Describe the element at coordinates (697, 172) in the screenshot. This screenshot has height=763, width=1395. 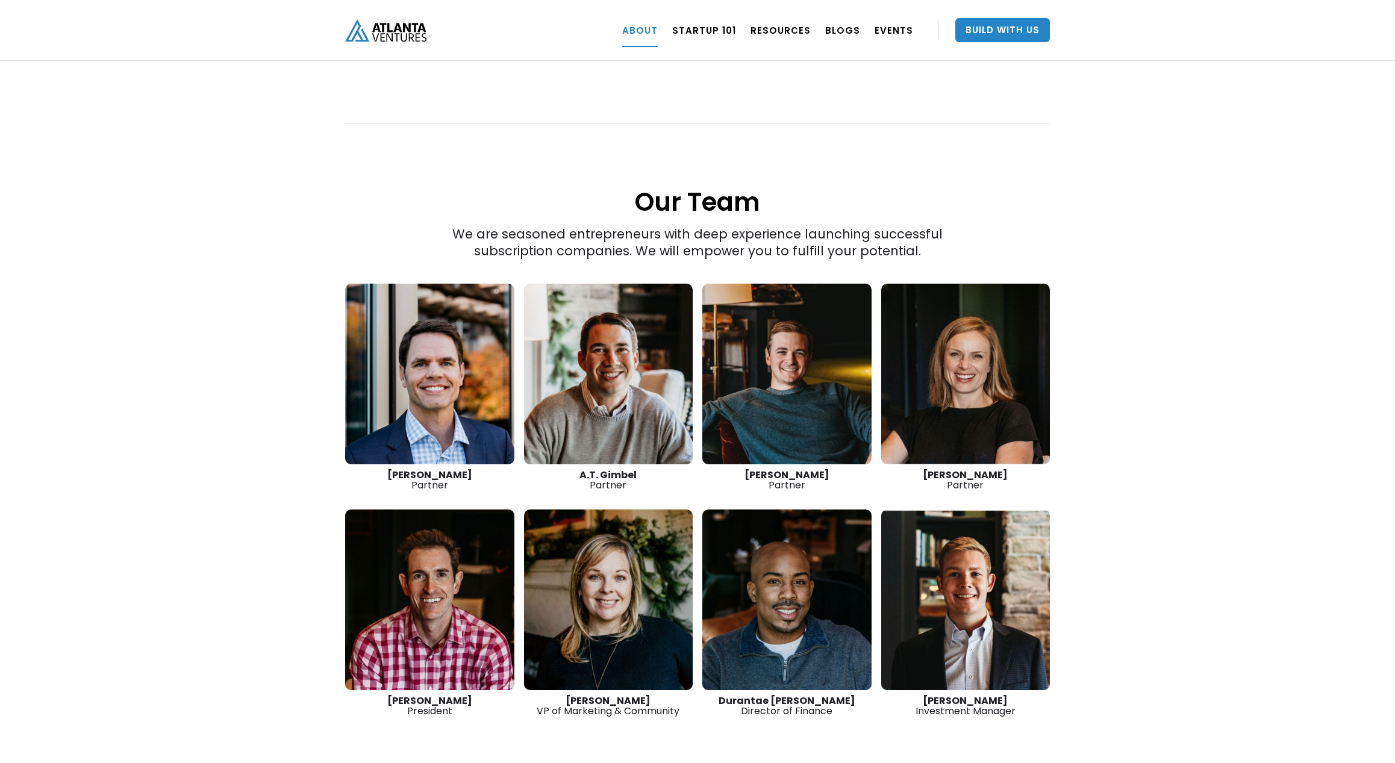
I see `h1: Our Team` at that location.